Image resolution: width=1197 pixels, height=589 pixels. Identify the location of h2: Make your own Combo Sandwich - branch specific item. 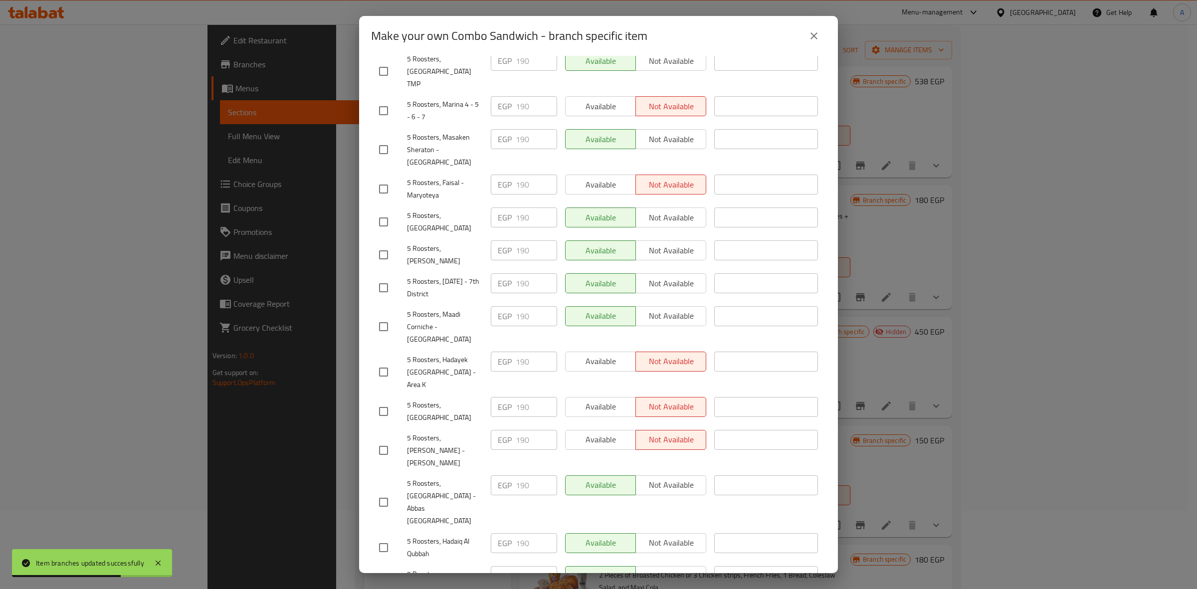
(509, 36).